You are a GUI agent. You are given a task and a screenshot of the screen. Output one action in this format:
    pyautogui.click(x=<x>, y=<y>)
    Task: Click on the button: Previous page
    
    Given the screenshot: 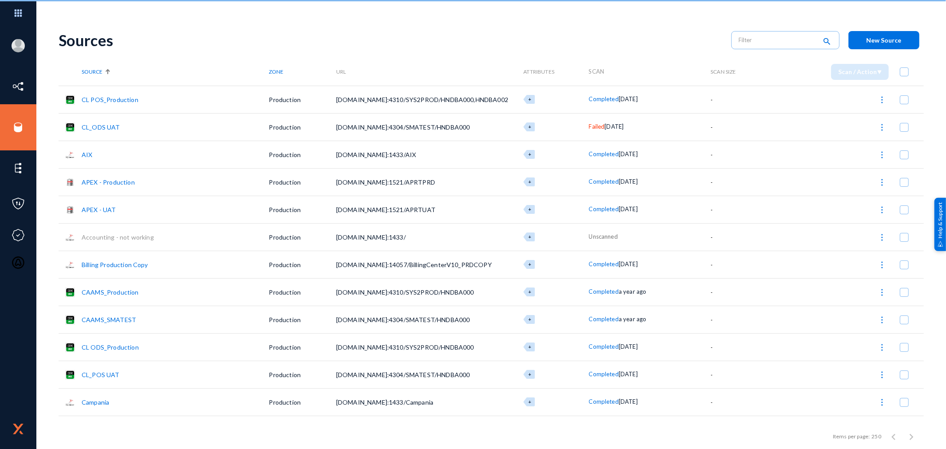 What is the action you would take?
    pyautogui.click(x=893, y=436)
    